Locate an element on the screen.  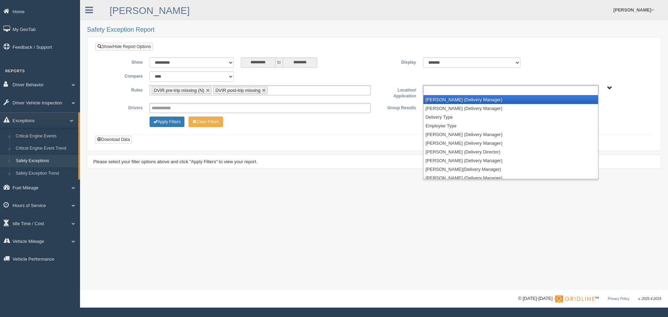
h2: Safety Exception Report is located at coordinates (374, 30).